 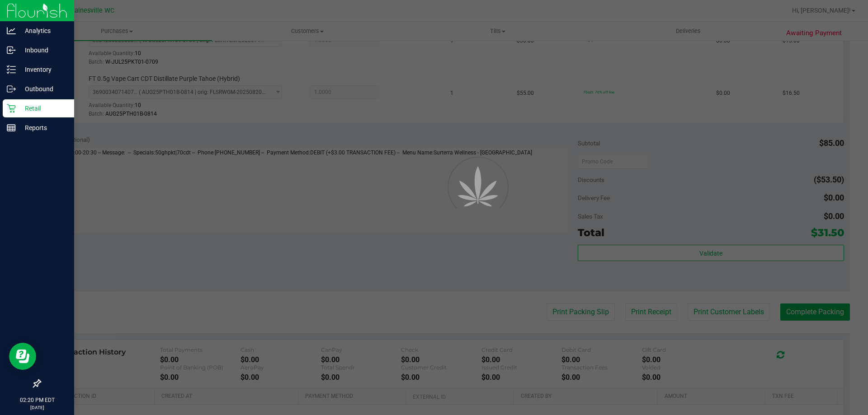 What do you see at coordinates (43, 89) in the screenshot?
I see `p: Outbound` at bounding box center [43, 89].